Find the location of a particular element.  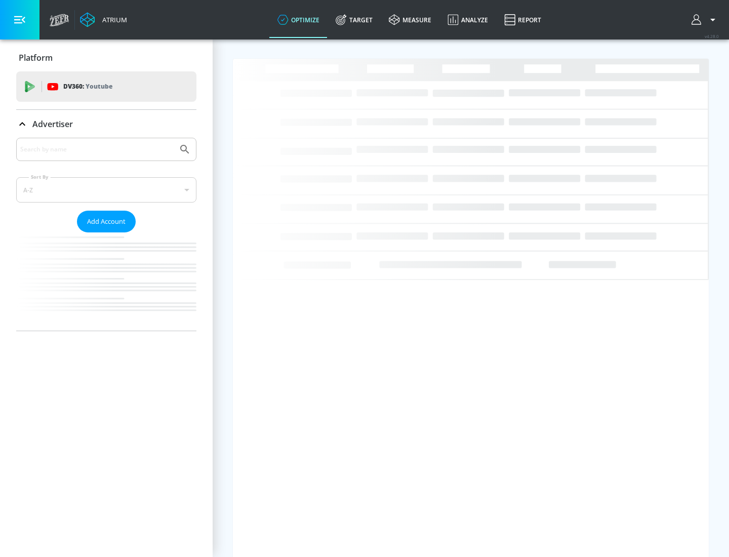

p: Youtube is located at coordinates (99, 86).